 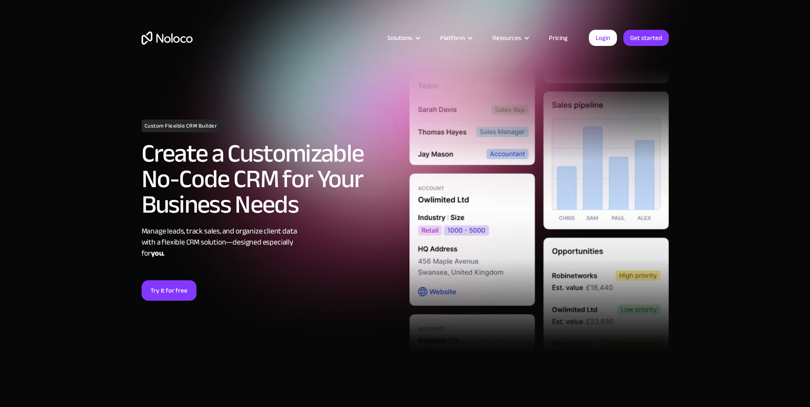 I want to click on a: Try it for free, so click(x=169, y=291).